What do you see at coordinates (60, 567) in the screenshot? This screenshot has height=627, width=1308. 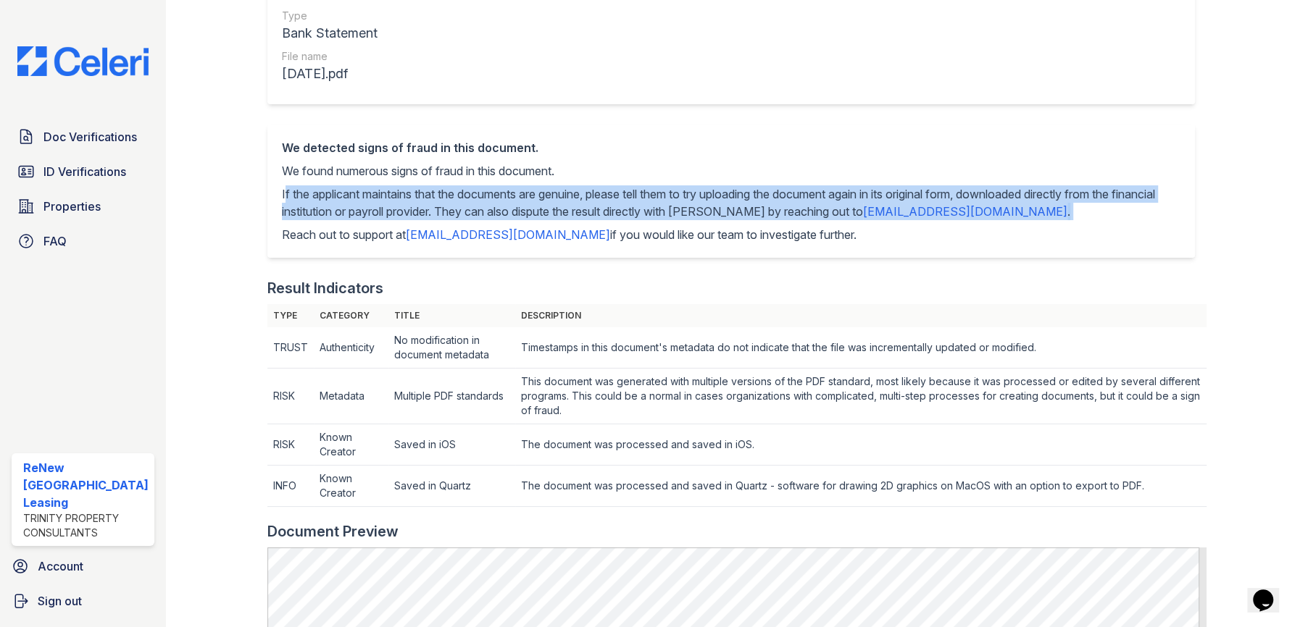 I see `span: Account` at bounding box center [60, 567].